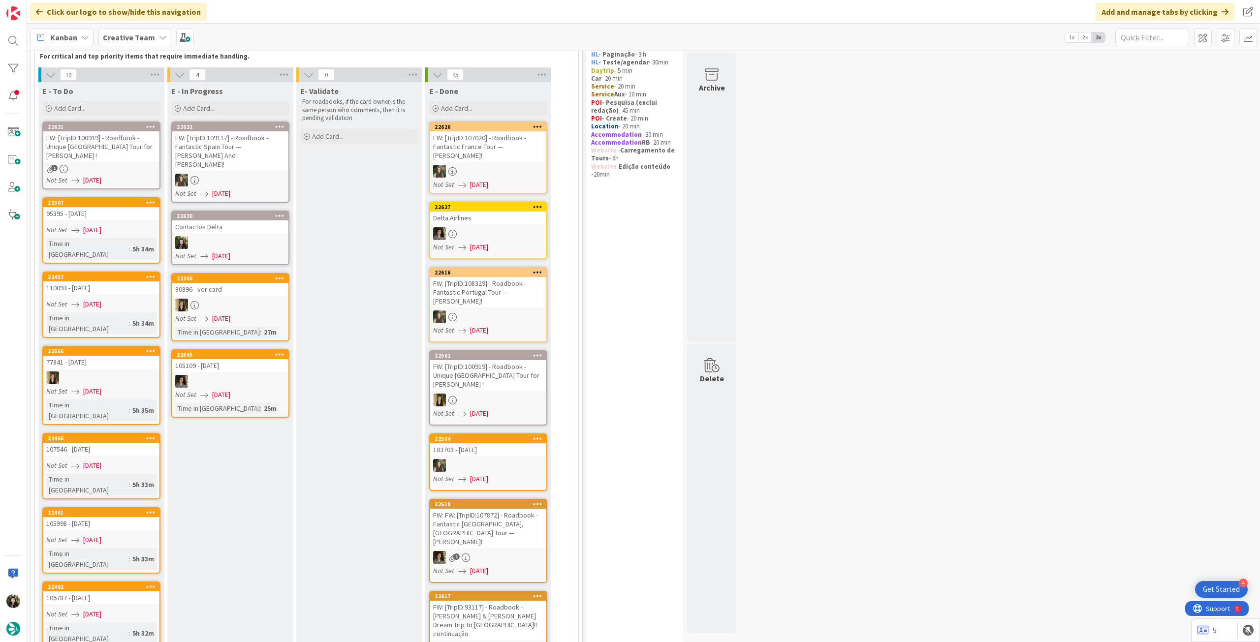 Image resolution: width=1260 pixels, height=642 pixels. What do you see at coordinates (596, 78) in the screenshot?
I see `strong: Car` at bounding box center [596, 78].